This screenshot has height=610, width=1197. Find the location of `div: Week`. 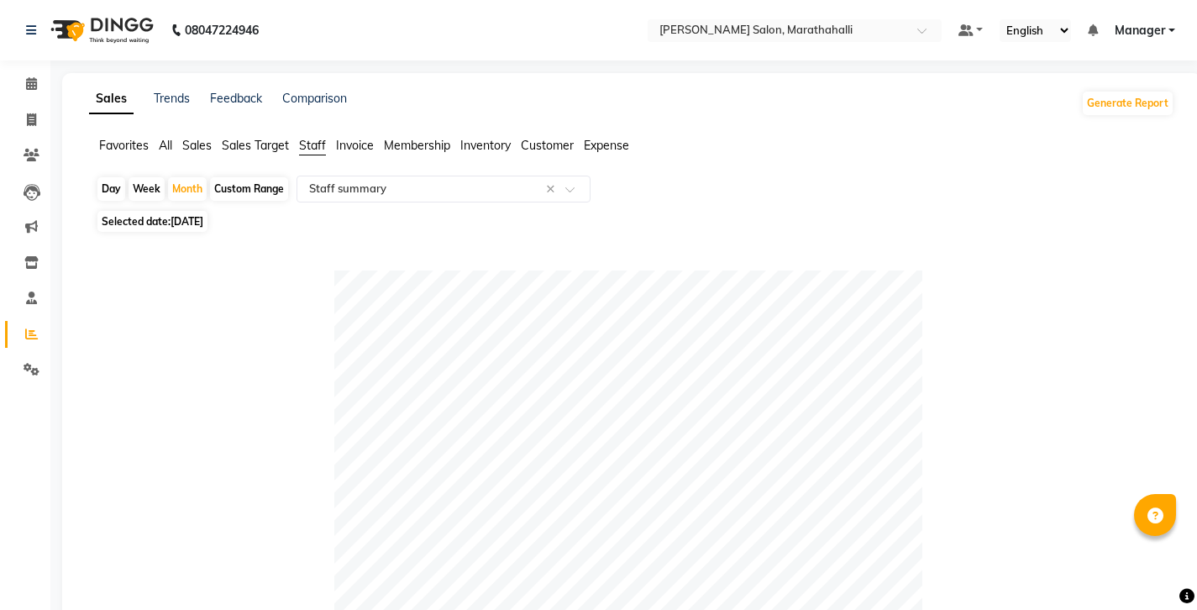

div: Week is located at coordinates (146, 189).